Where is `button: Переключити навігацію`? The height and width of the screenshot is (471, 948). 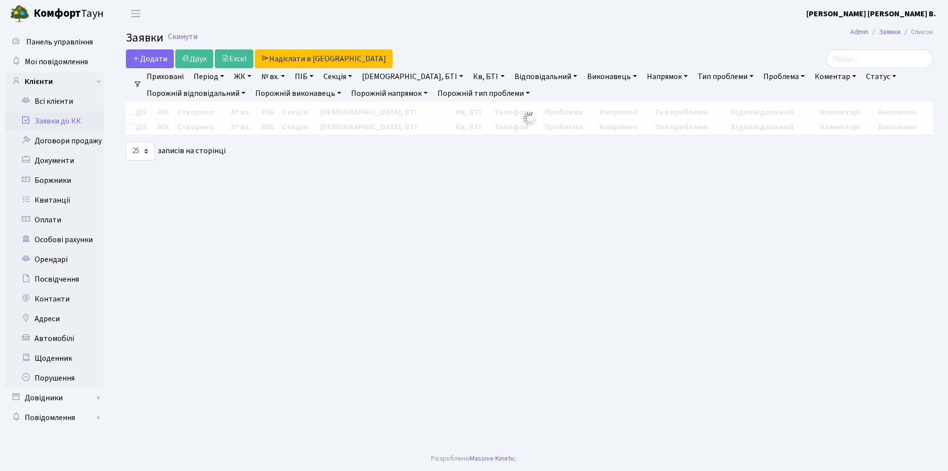
button: Переключити навігацію is located at coordinates (136, 13).